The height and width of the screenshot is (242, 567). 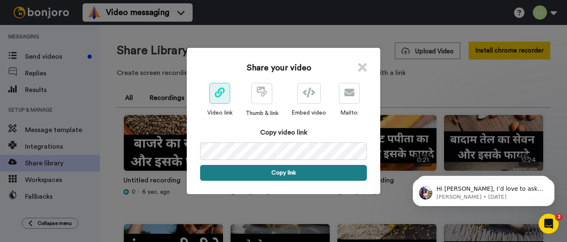 What do you see at coordinates (25, 32) in the screenshot?
I see `img: Profile image for Amy` at bounding box center [25, 32].